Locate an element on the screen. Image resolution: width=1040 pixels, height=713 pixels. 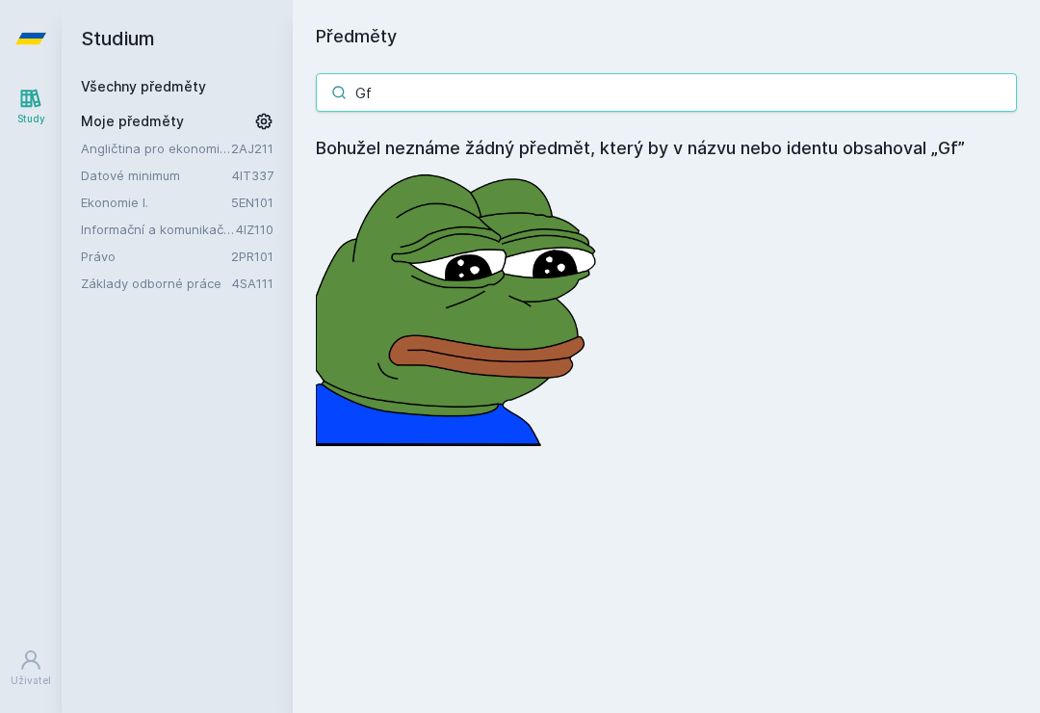
a: Všechny předměty is located at coordinates (144, 86).